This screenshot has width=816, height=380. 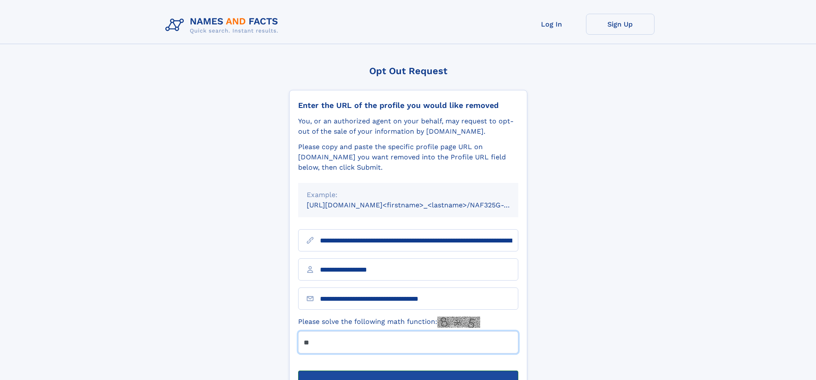 What do you see at coordinates (223, 25) in the screenshot?
I see `img: Logo Names and Facts` at bounding box center [223, 25].